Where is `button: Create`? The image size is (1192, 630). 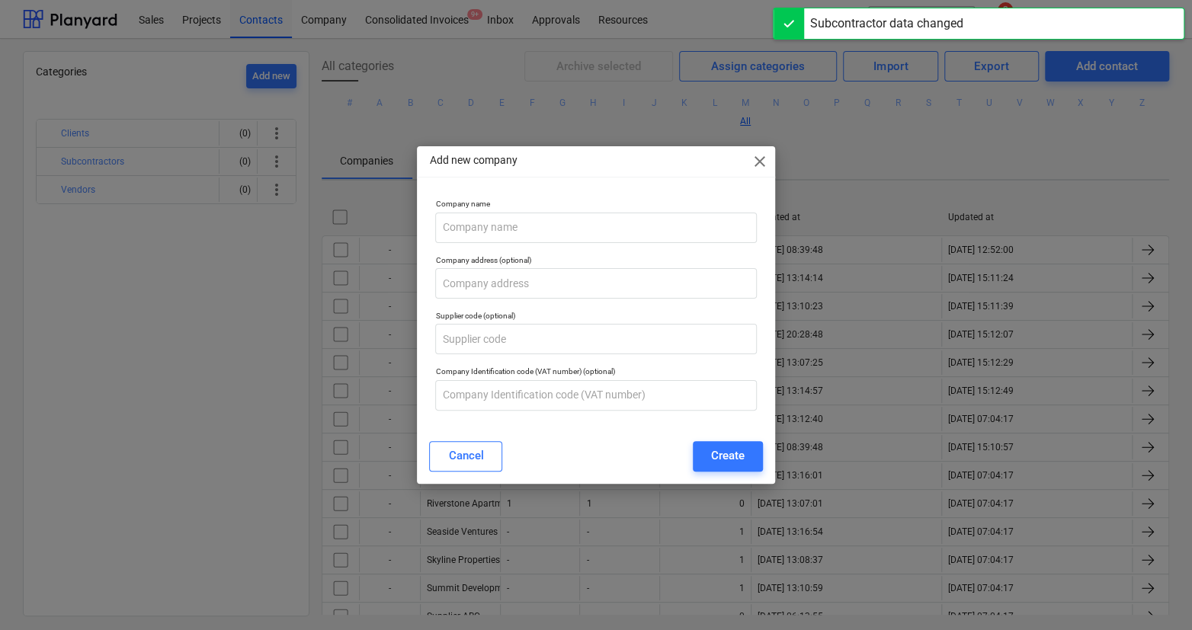 button: Create is located at coordinates (728, 456).